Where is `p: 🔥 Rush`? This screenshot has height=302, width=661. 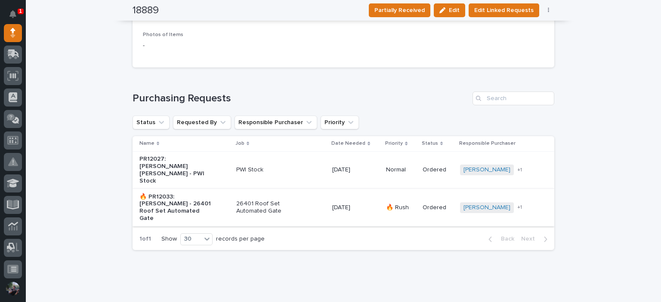 p: 🔥 Rush is located at coordinates (400, 208).